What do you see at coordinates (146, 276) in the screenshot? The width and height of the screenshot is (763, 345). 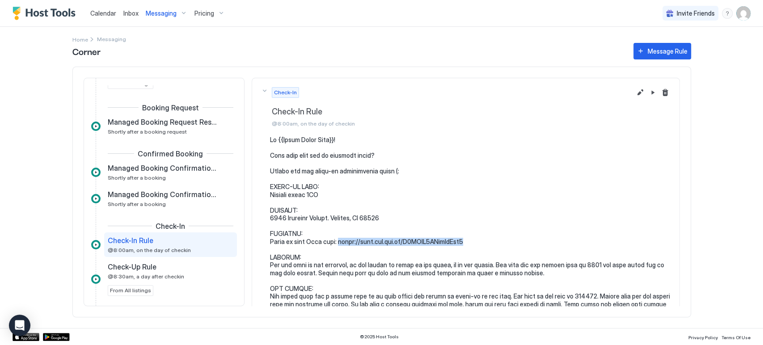 I see `span: @8:30am, a day after checkin` at bounding box center [146, 276].